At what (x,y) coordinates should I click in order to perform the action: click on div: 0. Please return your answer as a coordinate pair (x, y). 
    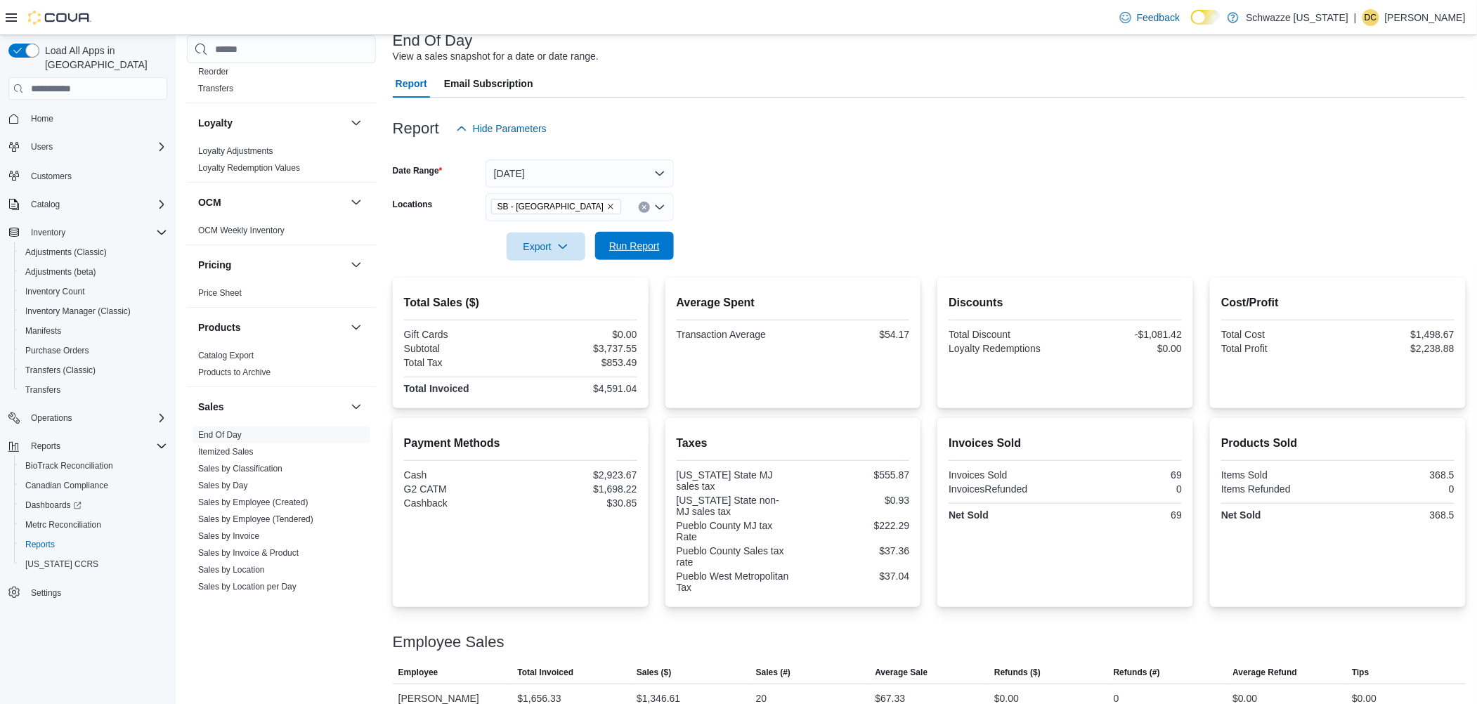
    Looking at the image, I should click on (1398, 489).